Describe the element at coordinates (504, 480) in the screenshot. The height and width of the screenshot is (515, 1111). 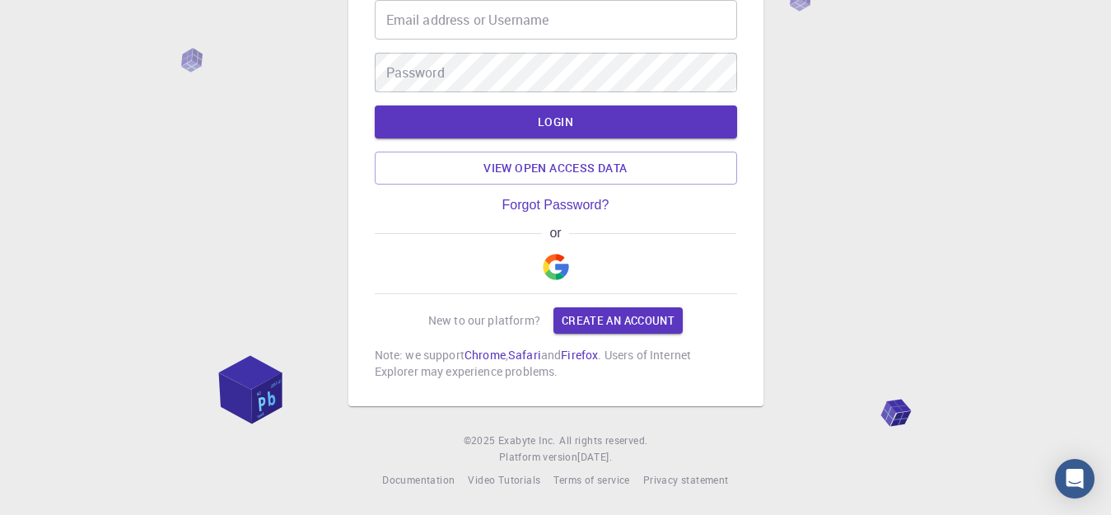
I see `a: Video Tutorials` at that location.